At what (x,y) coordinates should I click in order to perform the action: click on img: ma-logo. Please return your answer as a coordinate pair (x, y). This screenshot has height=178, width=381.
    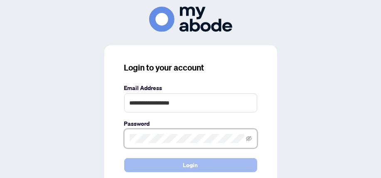
    Looking at the image, I should click on (191, 19).